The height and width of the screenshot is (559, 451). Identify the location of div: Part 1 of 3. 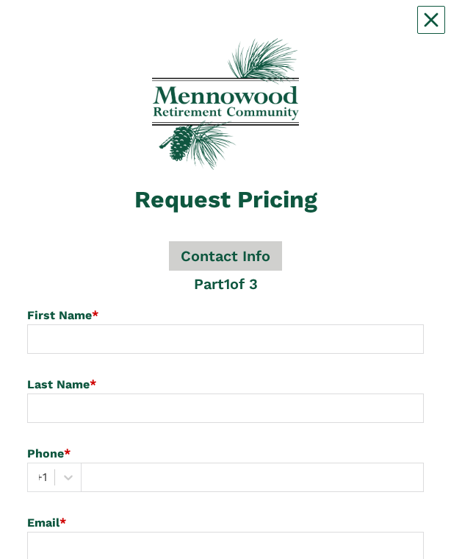
(226, 284).